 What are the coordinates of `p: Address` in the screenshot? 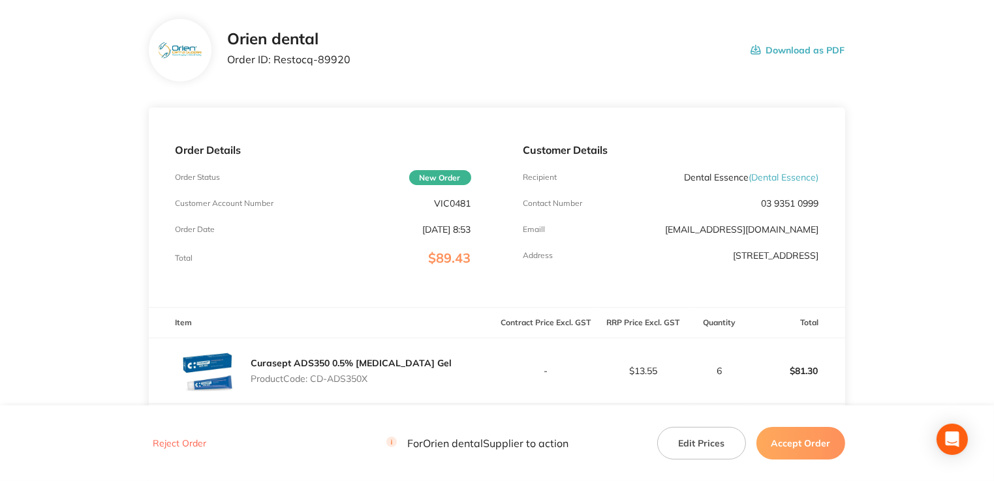 It's located at (538, 256).